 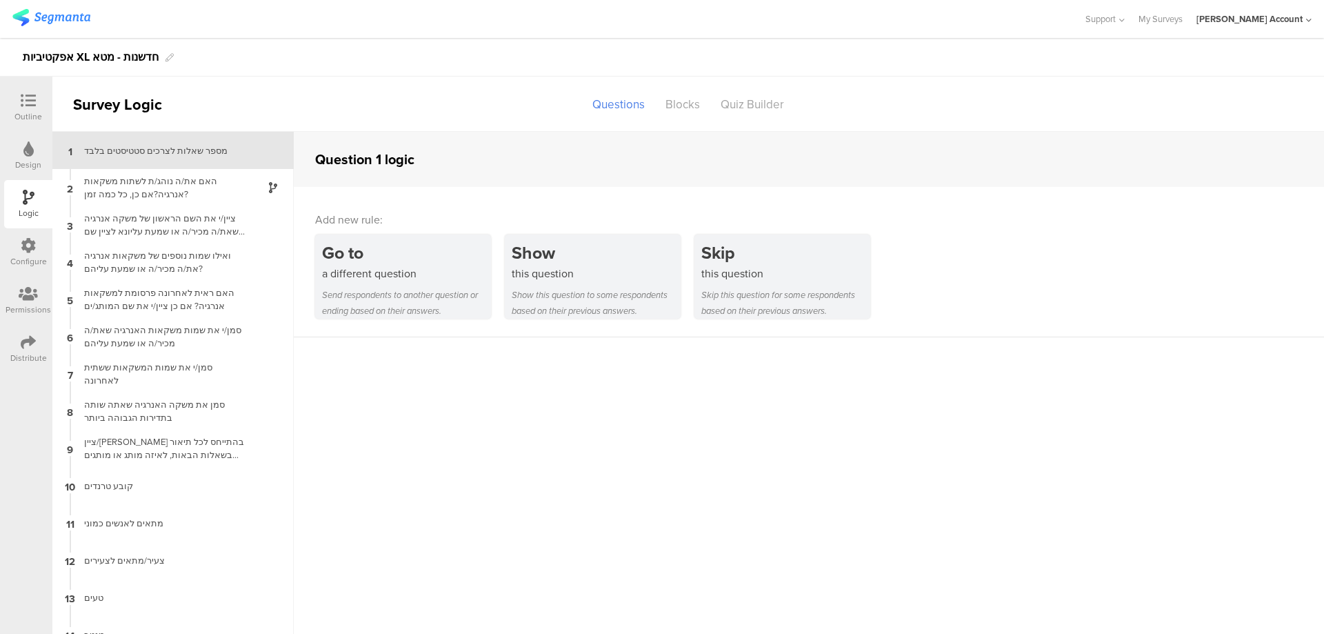 What do you see at coordinates (28, 117) in the screenshot?
I see `div: Outline` at bounding box center [28, 117].